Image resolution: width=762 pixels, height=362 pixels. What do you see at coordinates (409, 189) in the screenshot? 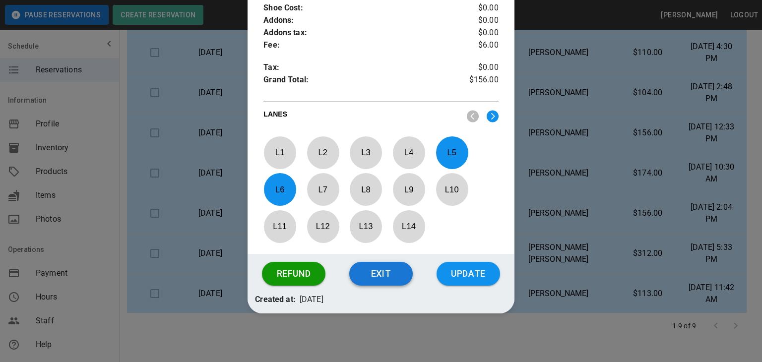
I see `p: L 9` at bounding box center [409, 189].